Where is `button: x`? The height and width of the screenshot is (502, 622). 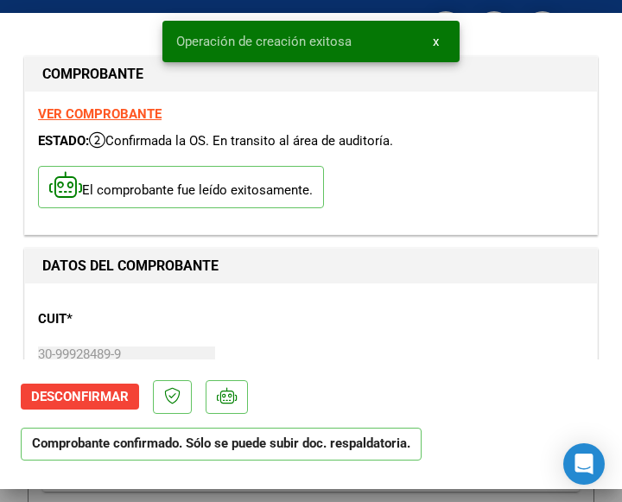 button: x is located at coordinates (436, 41).